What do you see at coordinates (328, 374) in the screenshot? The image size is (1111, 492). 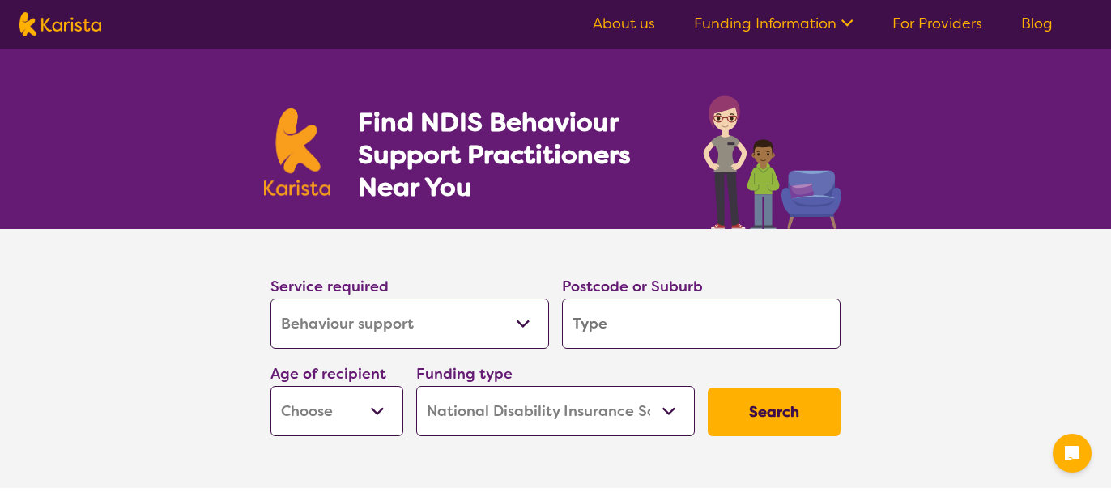 I see `label: Age of recipient` at bounding box center [328, 374].